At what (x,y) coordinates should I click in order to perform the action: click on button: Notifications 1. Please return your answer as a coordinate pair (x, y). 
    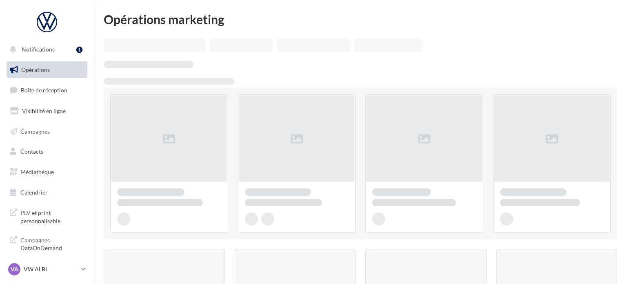
    Looking at the image, I should click on (45, 49).